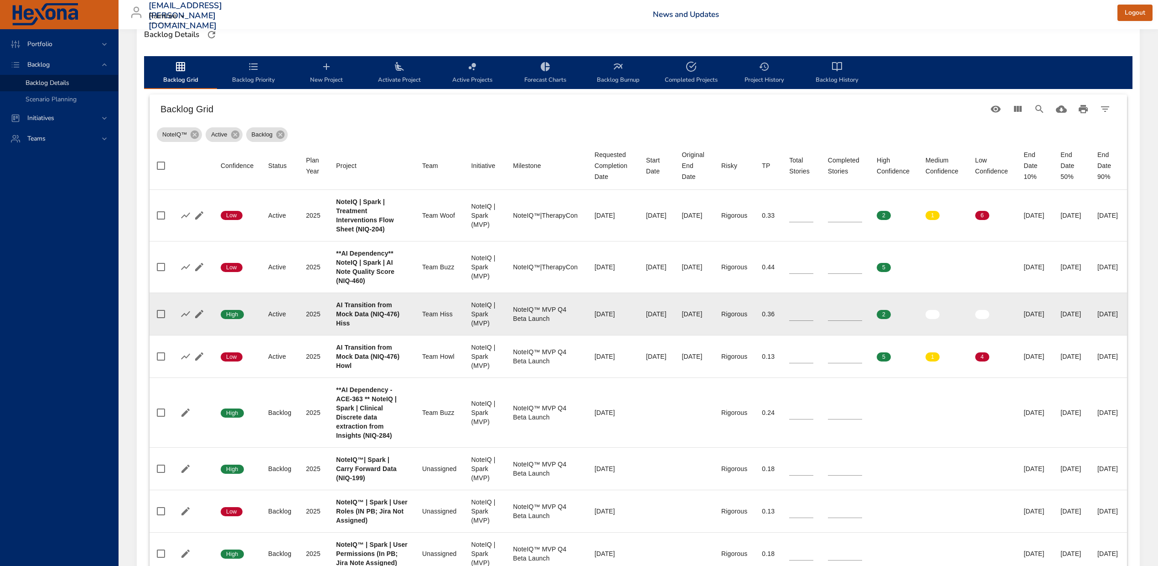 The image size is (1158, 566). I want to click on span: 4, so click(982, 357).